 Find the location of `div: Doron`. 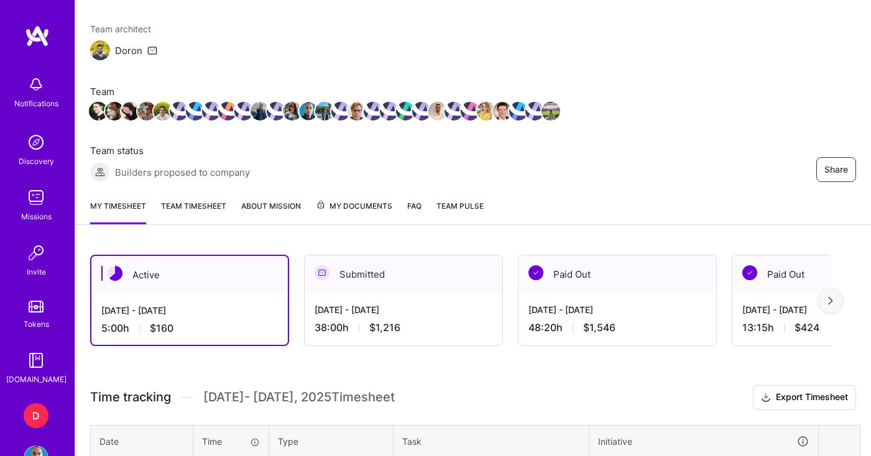

div: Doron is located at coordinates (129, 50).